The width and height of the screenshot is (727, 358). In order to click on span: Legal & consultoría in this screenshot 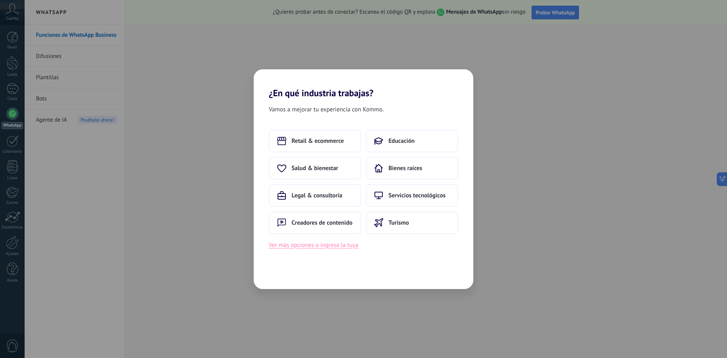, I will do `click(317, 195)`.